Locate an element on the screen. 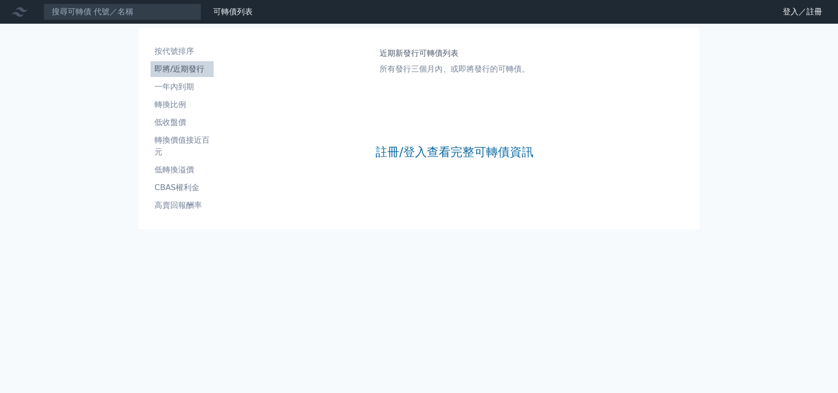 The height and width of the screenshot is (393, 838). p: 所有發行三個月內、或即將發行的可轉債。 is located at coordinates (455, 69).